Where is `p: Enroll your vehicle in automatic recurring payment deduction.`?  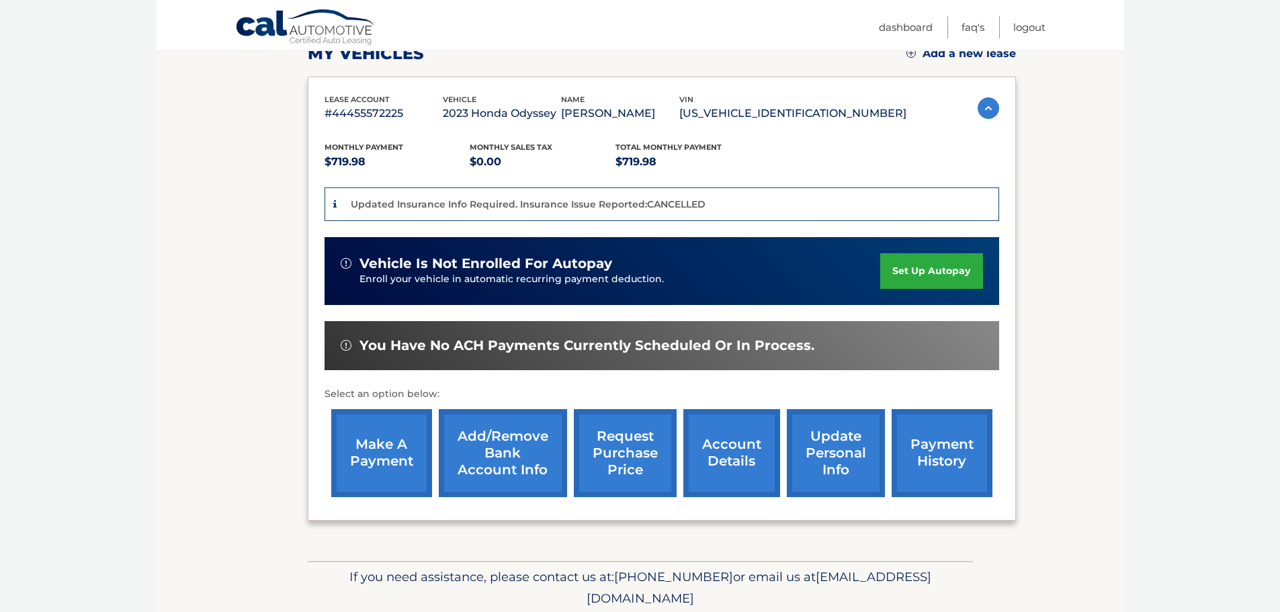 p: Enroll your vehicle in automatic recurring payment deduction. is located at coordinates (620, 279).